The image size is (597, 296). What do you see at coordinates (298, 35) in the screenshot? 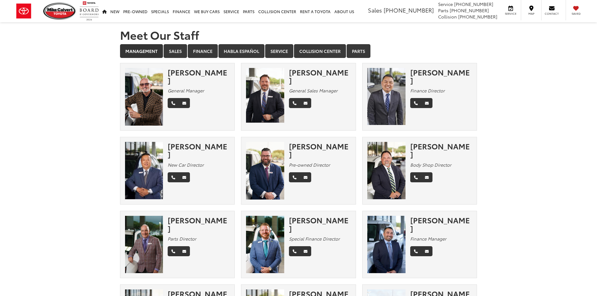
I see `h1: Meet Our Staff` at bounding box center [298, 35].